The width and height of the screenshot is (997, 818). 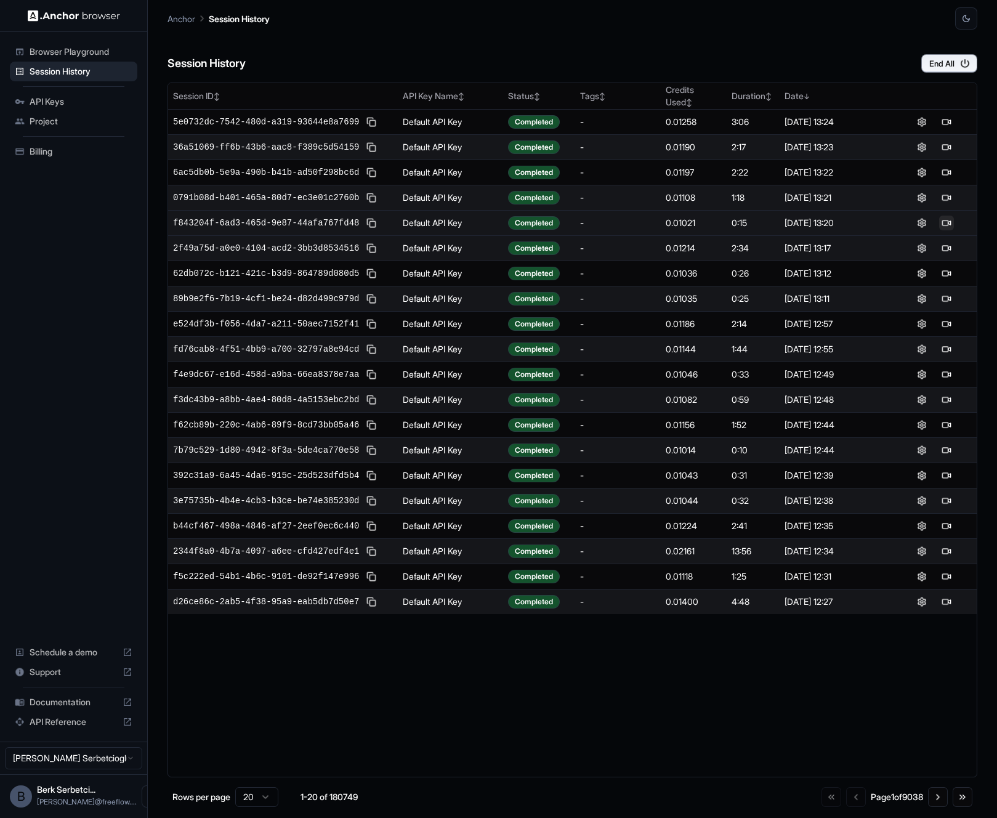 I want to click on span: 6ac5db0b-5e9a-490b-b41b-ad50f298bc6d, so click(x=266, y=172).